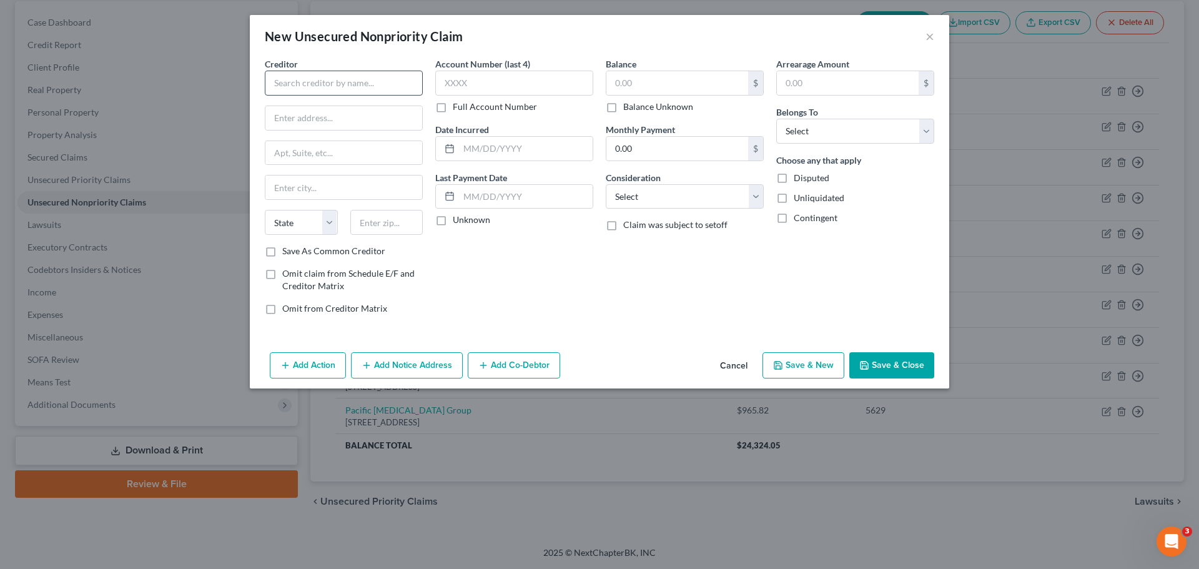  Describe the element at coordinates (621, 64) in the screenshot. I see `label: Balance` at that location.